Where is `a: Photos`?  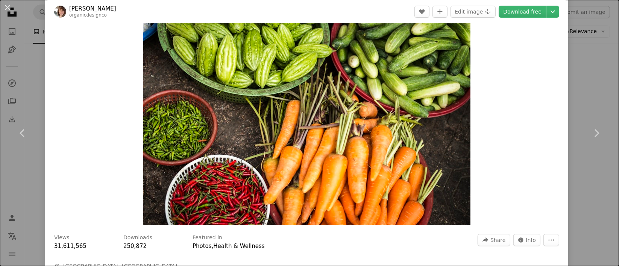 a: Photos is located at coordinates (202, 246).